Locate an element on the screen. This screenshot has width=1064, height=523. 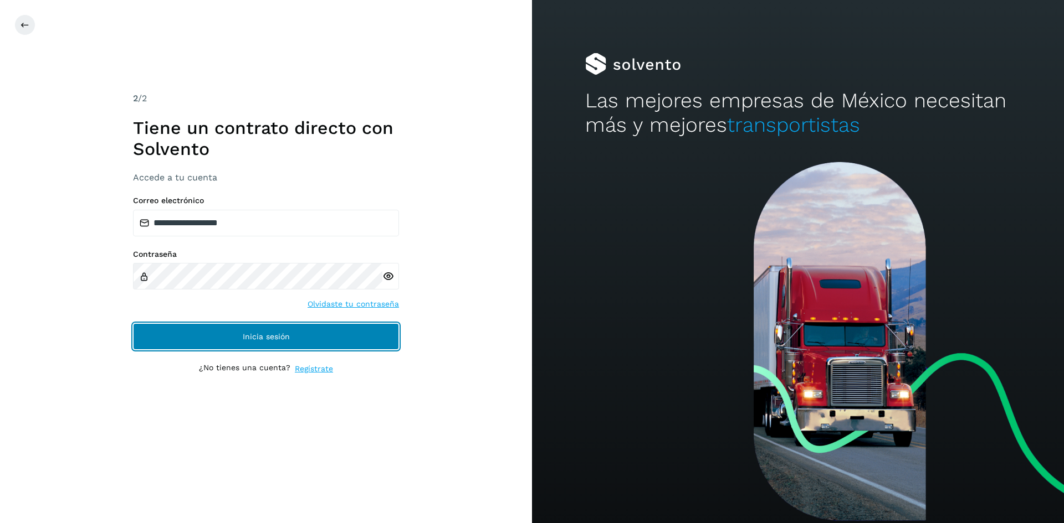
span: transportistas is located at coordinates (793, 125).